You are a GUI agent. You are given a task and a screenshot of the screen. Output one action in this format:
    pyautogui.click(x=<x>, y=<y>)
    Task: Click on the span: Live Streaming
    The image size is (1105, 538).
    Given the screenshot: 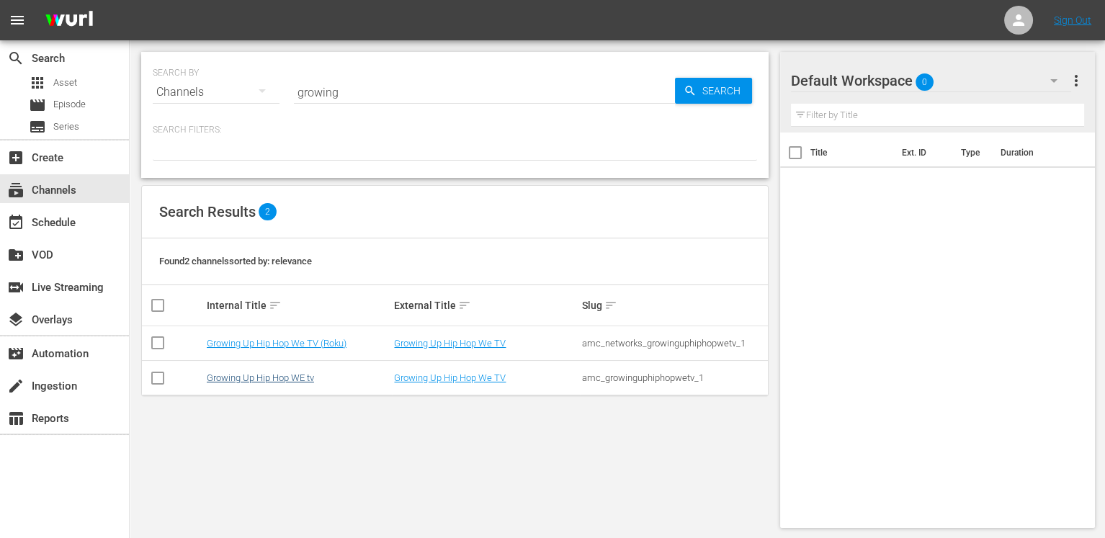 What is the action you would take?
    pyautogui.click(x=16, y=287)
    